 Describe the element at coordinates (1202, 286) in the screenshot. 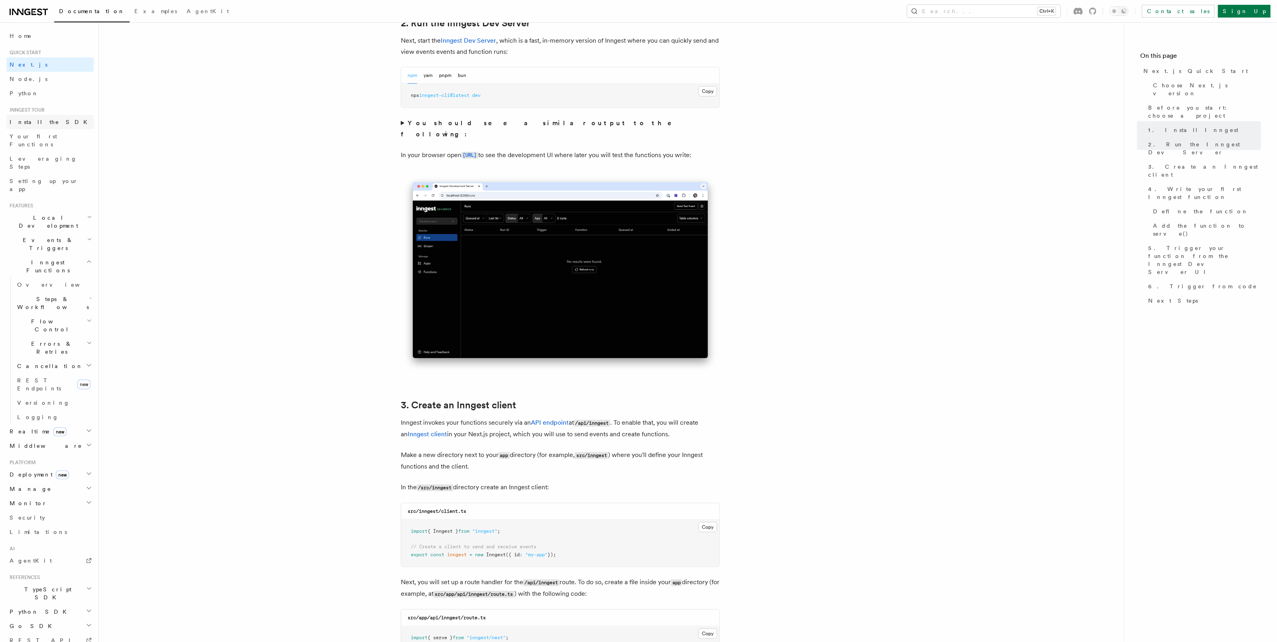

I see `a: 6. Trigger from code` at that location.